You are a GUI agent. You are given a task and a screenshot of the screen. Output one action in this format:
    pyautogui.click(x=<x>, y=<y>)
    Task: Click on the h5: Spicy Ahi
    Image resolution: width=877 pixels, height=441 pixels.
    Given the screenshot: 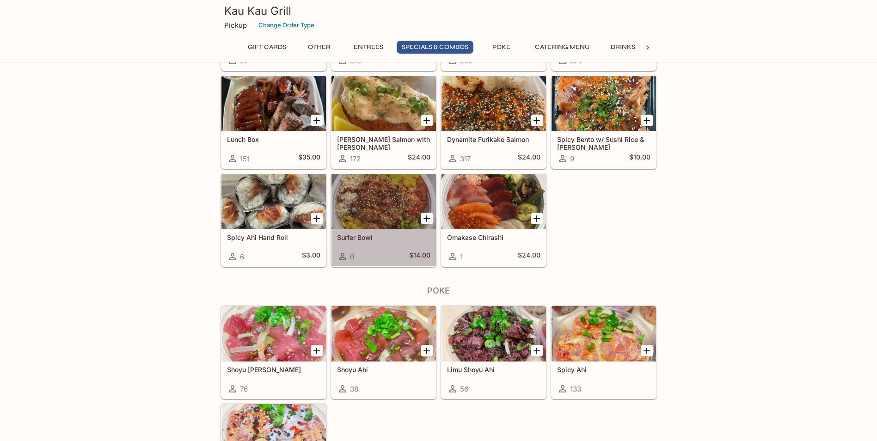 What is the action you would take?
    pyautogui.click(x=604, y=369)
    